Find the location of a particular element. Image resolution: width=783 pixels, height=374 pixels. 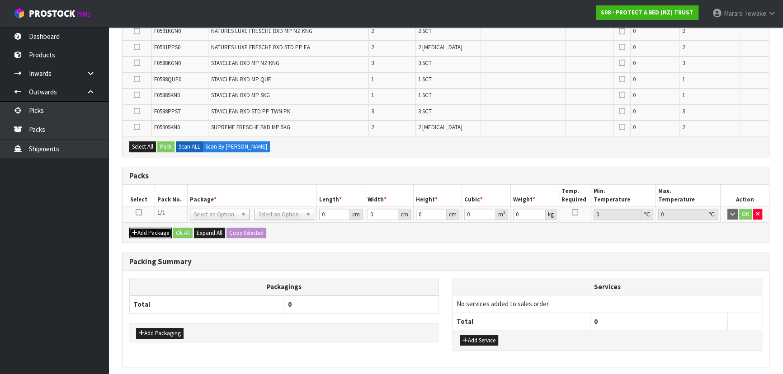

span: F0588KGN0 is located at coordinates (167, 63).